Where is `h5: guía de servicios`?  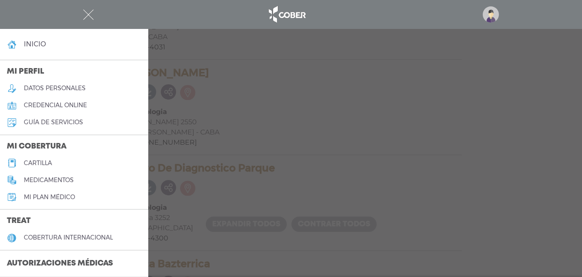 h5: guía de servicios is located at coordinates (53, 122).